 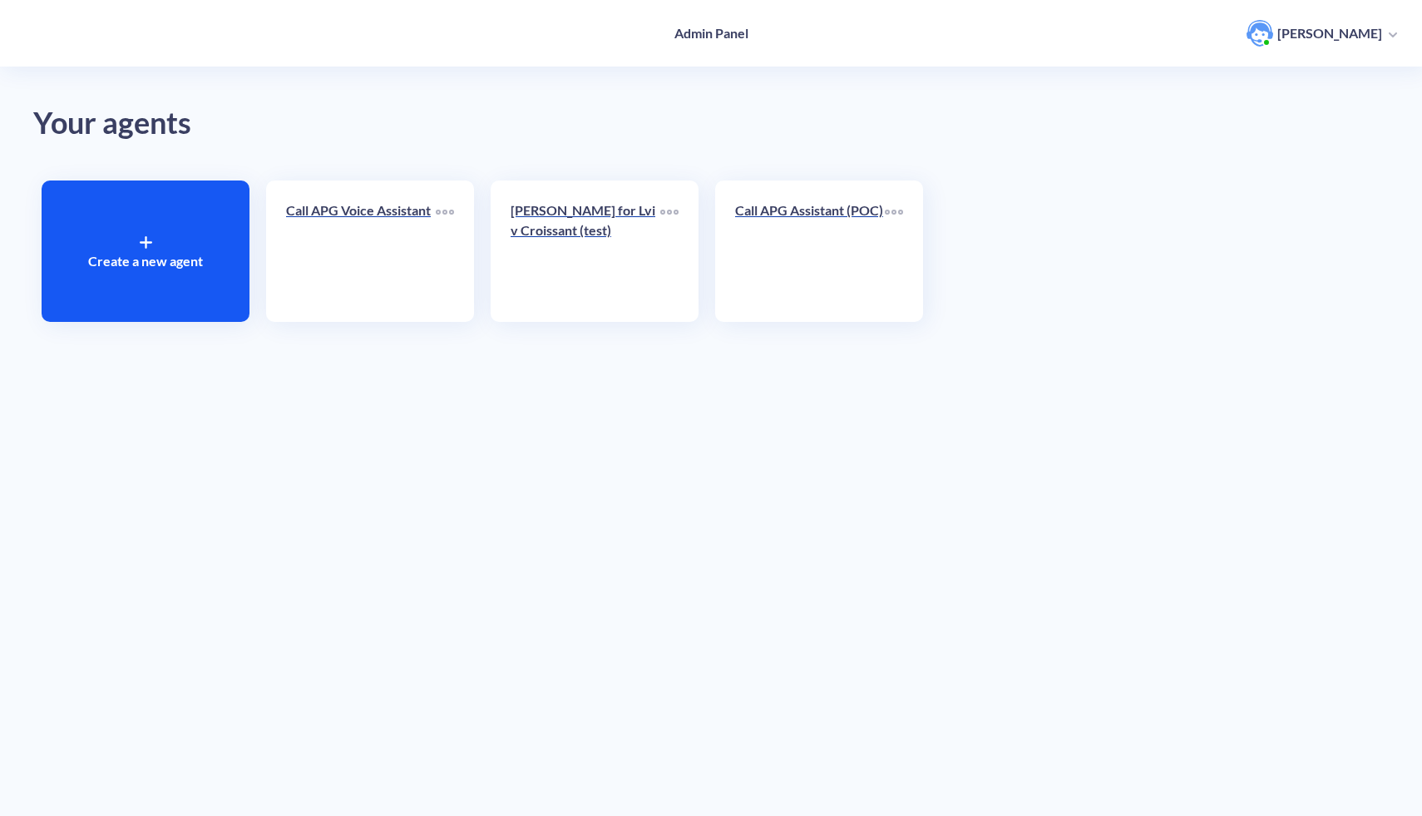 What do you see at coordinates (146, 261) in the screenshot?
I see `p: Create a new agent` at bounding box center [146, 261].